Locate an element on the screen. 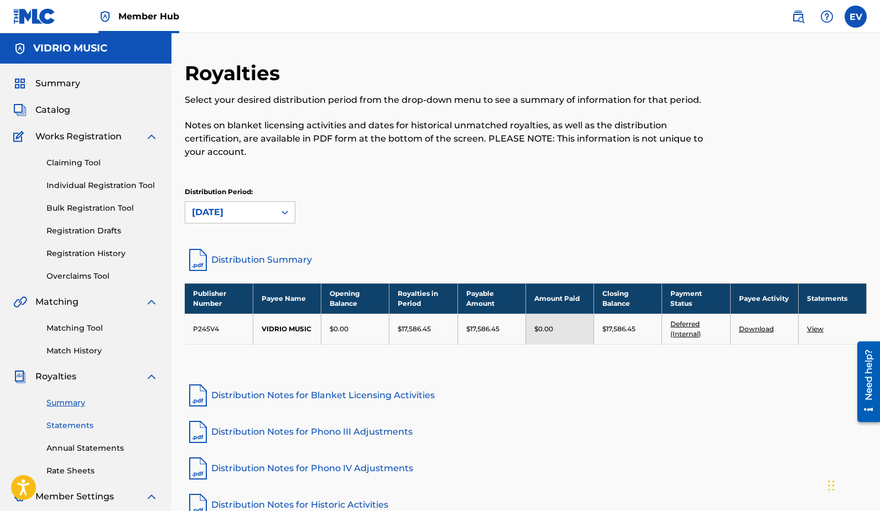 Image resolution: width=880 pixels, height=511 pixels. th: Payee Name is located at coordinates (286, 298).